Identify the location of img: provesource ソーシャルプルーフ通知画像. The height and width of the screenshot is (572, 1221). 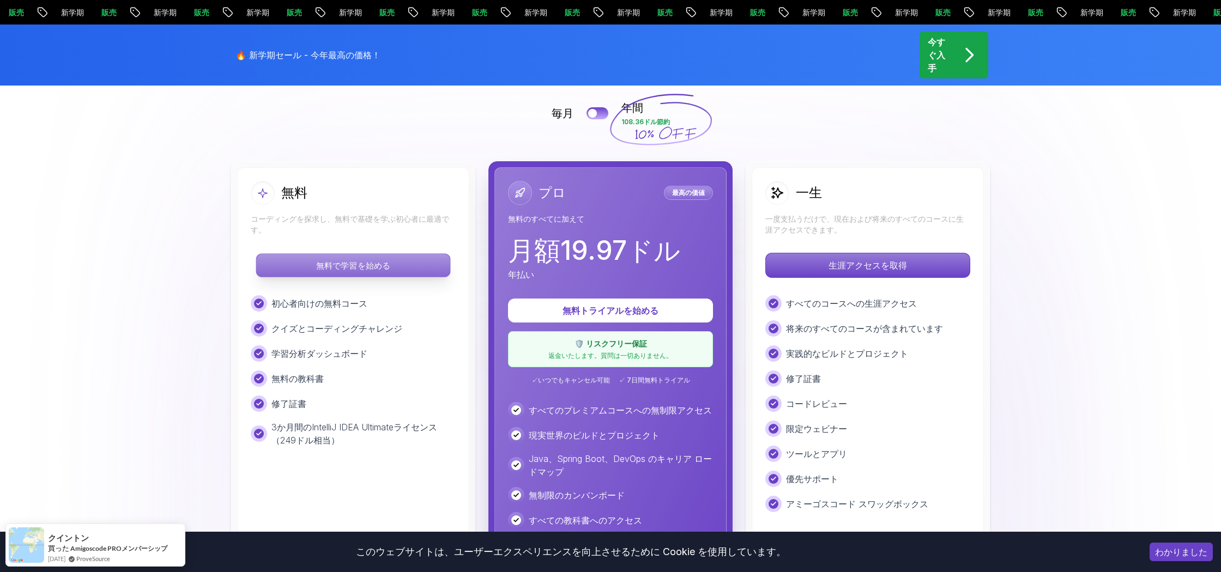
(26, 545).